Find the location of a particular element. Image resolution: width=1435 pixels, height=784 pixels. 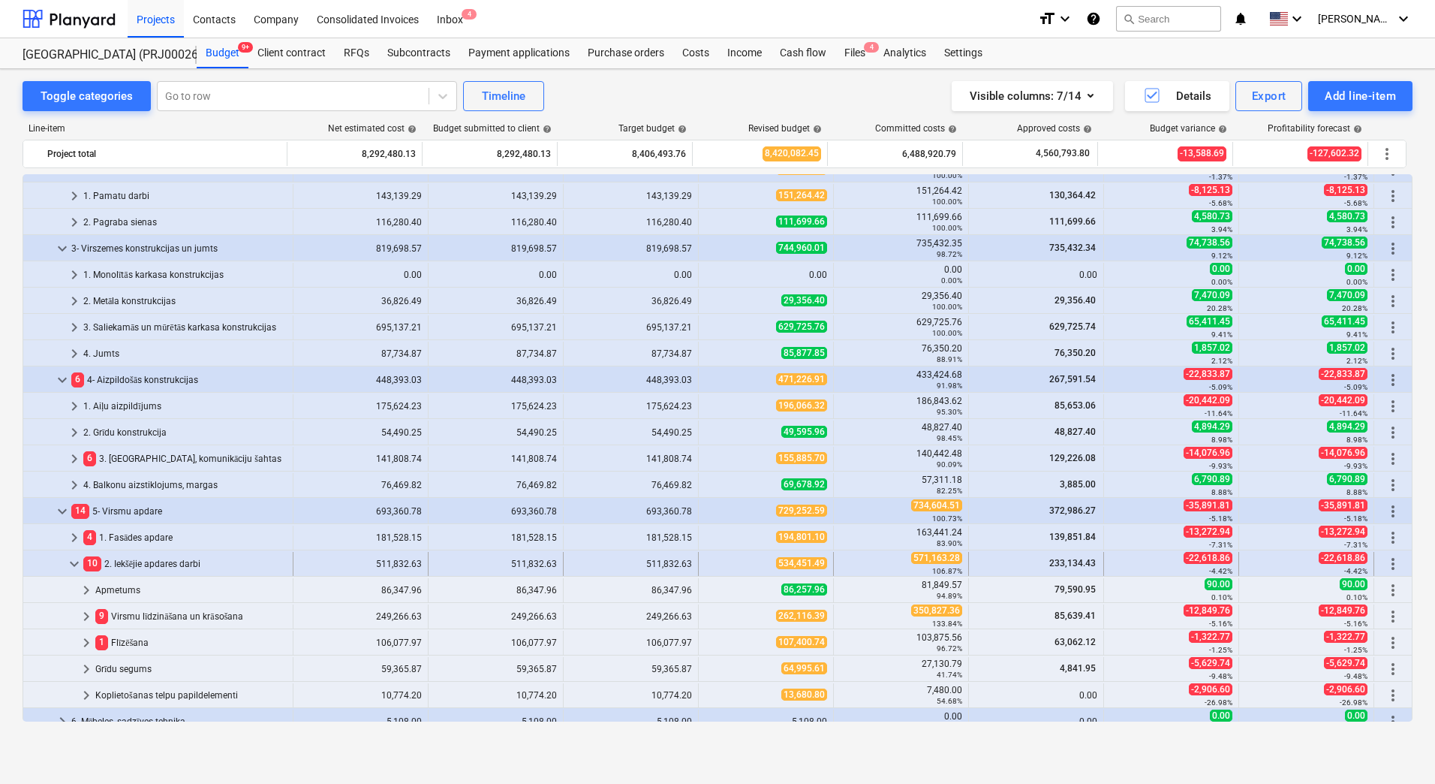

span: -14,076.96 is located at coordinates (1343, 453).